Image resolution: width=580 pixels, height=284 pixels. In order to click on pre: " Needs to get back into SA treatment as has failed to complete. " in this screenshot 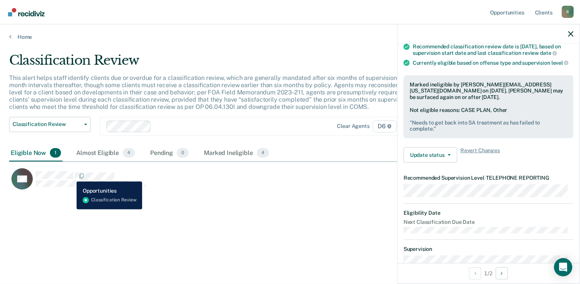, I will do `click(489, 126)`.